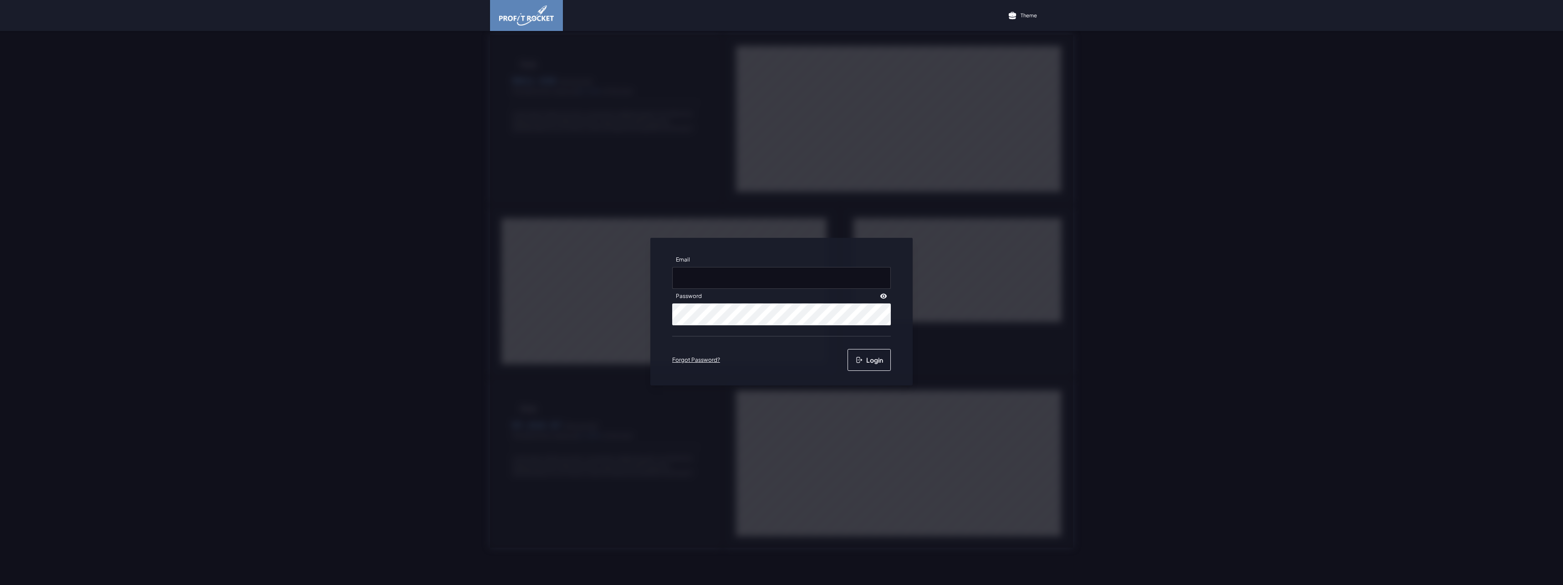  What do you see at coordinates (1029, 15) in the screenshot?
I see `p: Theme` at bounding box center [1029, 15].